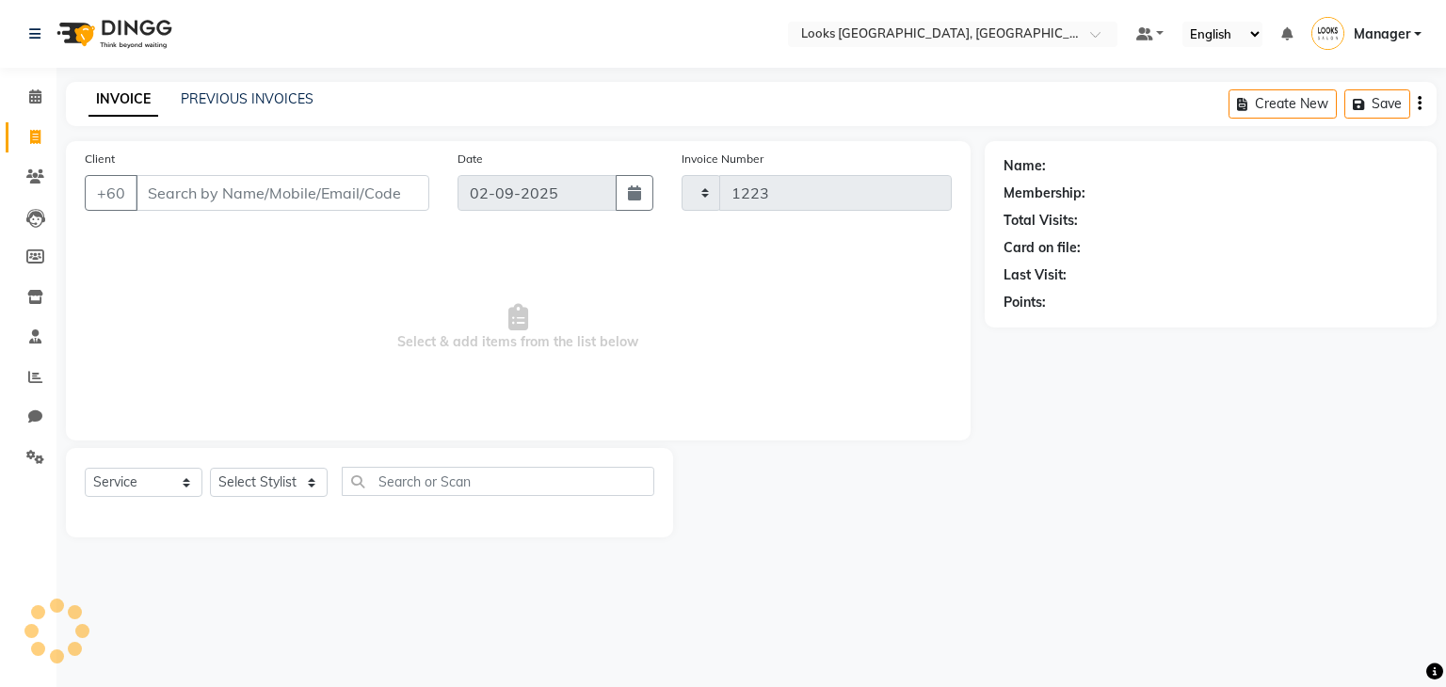 This screenshot has width=1446, height=687. Describe the element at coordinates (722, 159) in the screenshot. I see `label: Invoice Number` at that location.